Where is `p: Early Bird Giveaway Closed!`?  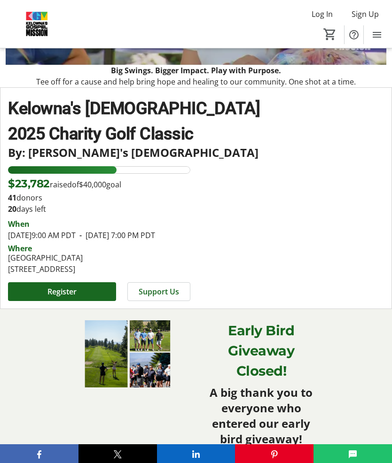 p: Early Bird Giveaway Closed! is located at coordinates (261, 351).